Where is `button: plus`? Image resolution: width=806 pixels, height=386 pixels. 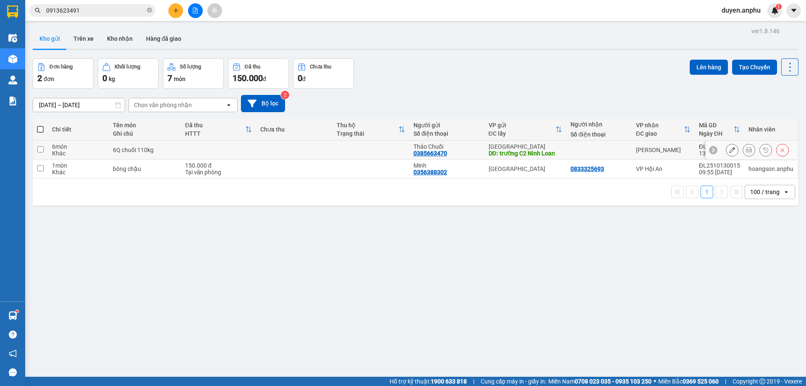
button: plus is located at coordinates (176, 11).